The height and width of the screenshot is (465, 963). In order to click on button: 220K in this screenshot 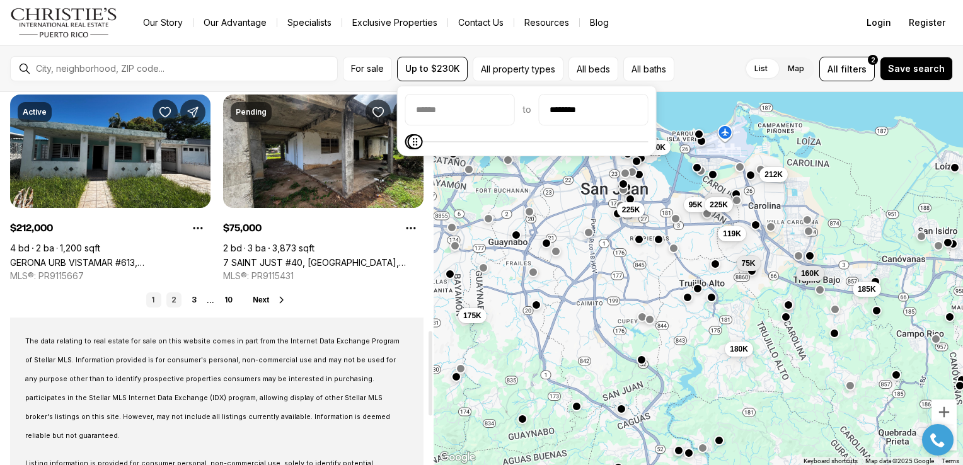, I will do `click(656, 147)`.